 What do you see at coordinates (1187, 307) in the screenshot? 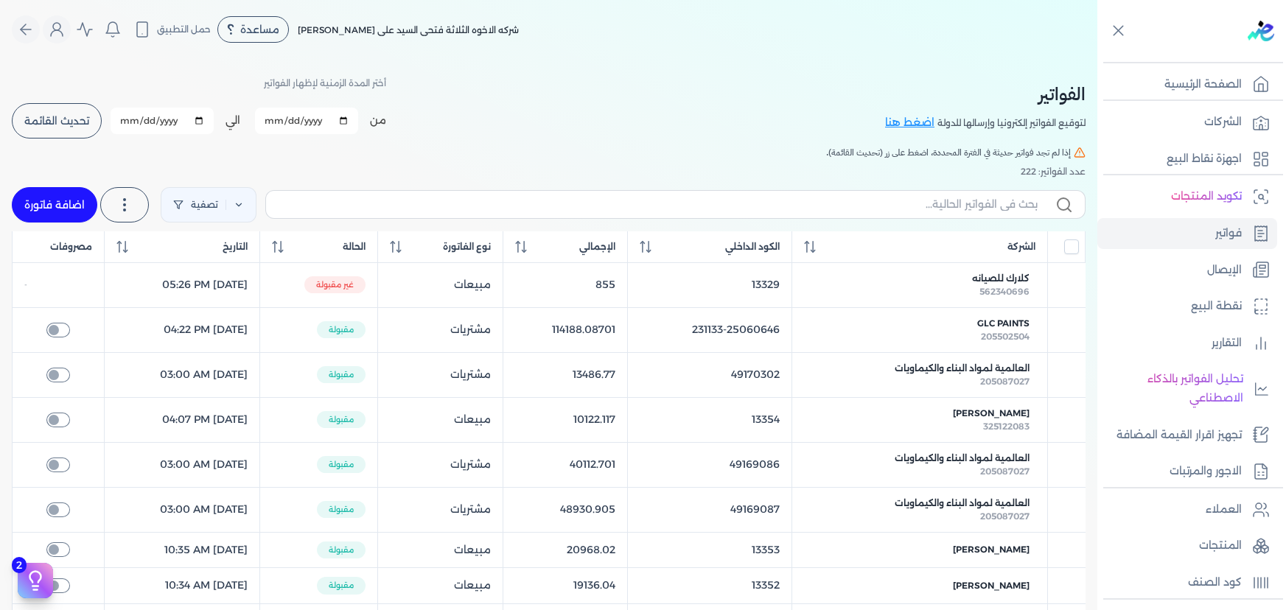
I see `a: نقطة البيع` at bounding box center [1187, 307].